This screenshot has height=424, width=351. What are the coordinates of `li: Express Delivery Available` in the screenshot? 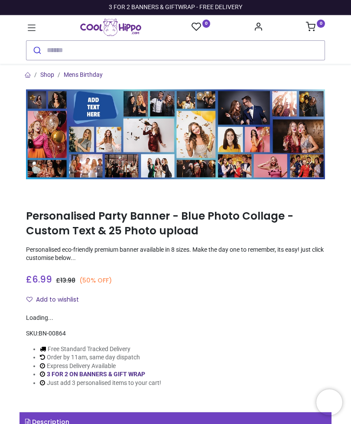 It's located at (101, 366).